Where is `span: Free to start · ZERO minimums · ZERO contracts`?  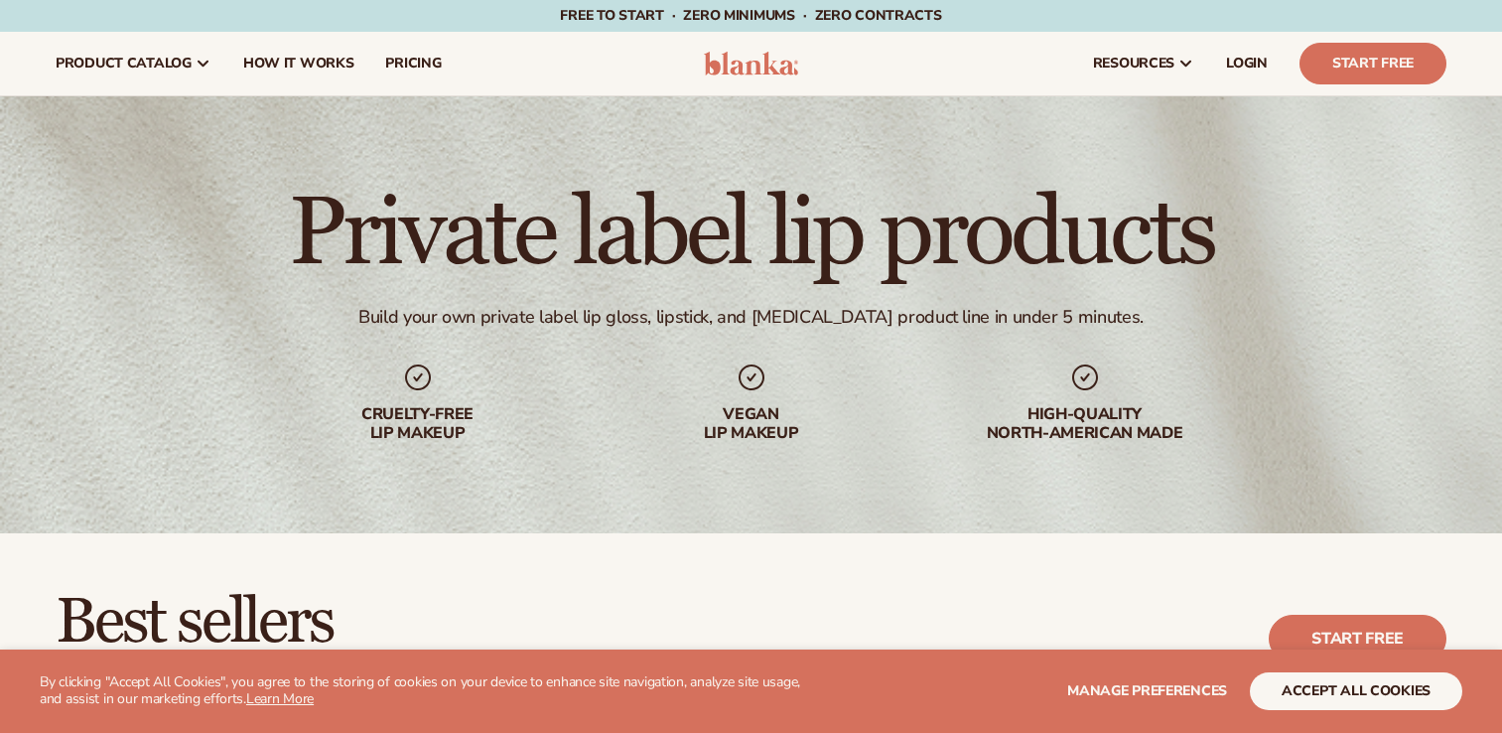
span: Free to start · ZERO minimums · ZERO contracts is located at coordinates (751, 15).